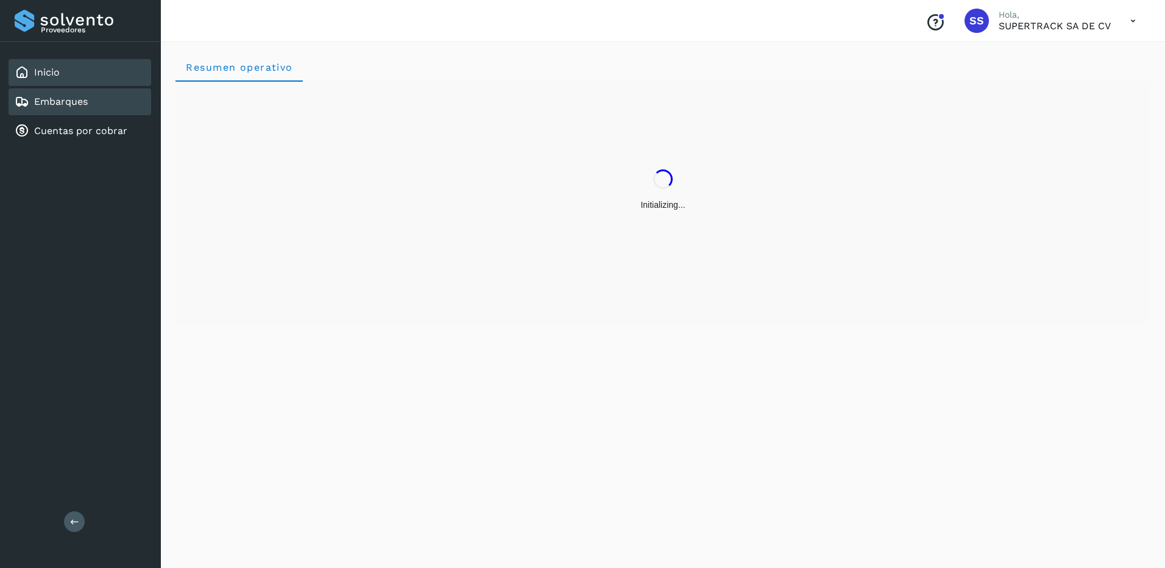 The image size is (1165, 568). I want to click on p: Proveedores, so click(93, 30).